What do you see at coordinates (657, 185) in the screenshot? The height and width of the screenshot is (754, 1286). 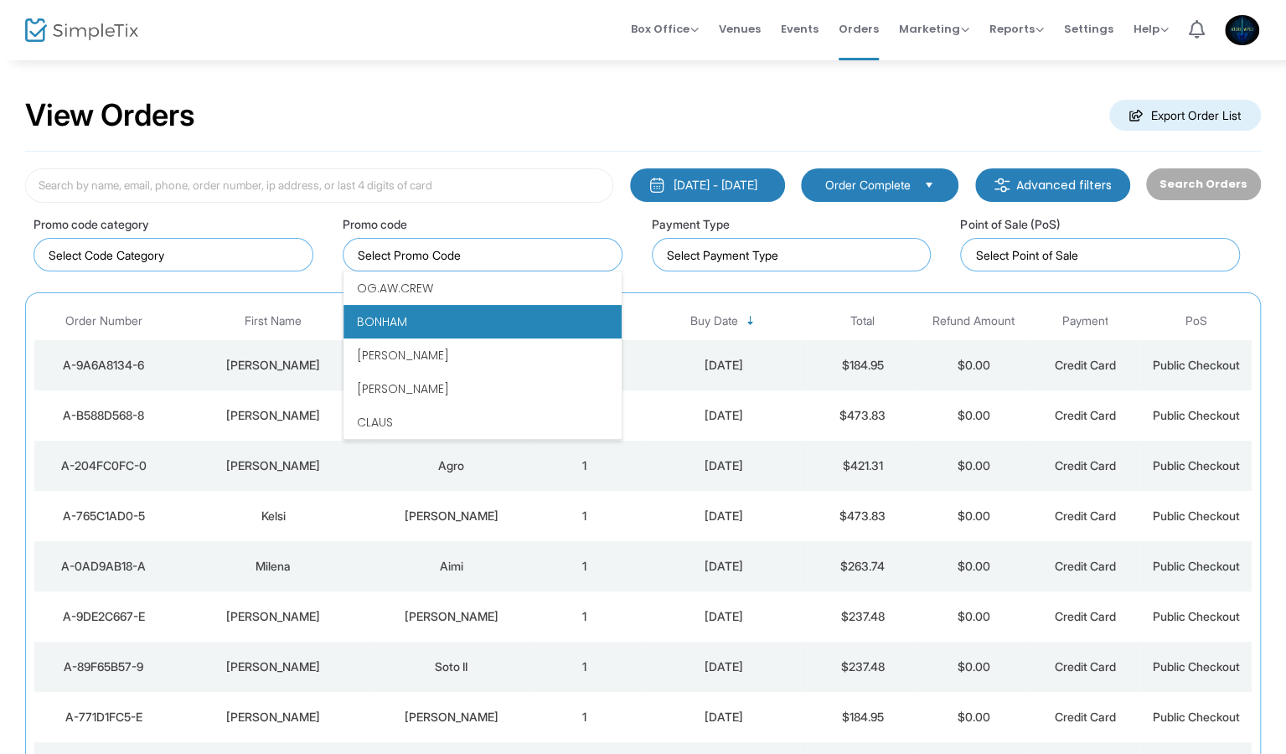 I see `img: monthly` at bounding box center [657, 185].